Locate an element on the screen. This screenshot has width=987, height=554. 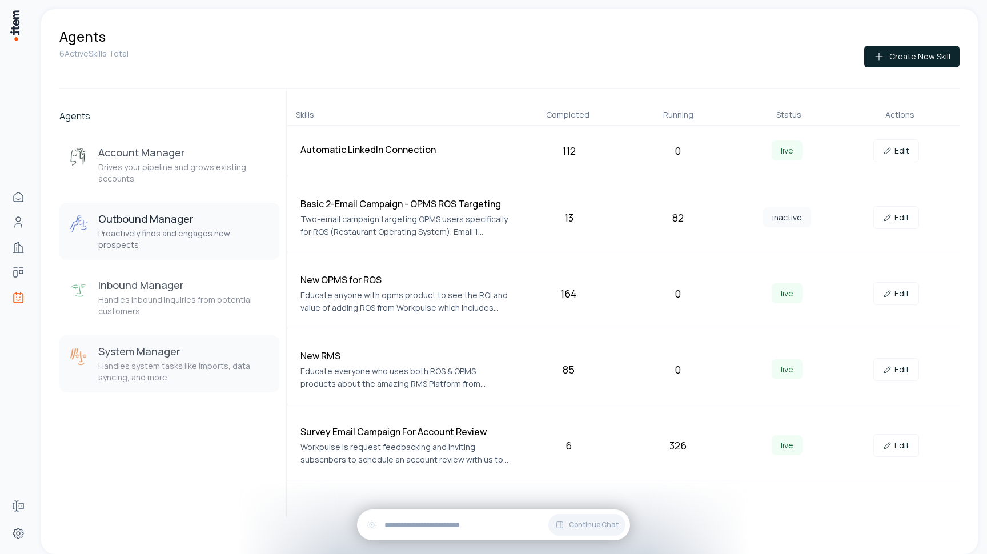
h4: Basic 2-Email Campaign - OPMS ROS Targeting is located at coordinates (405, 204).